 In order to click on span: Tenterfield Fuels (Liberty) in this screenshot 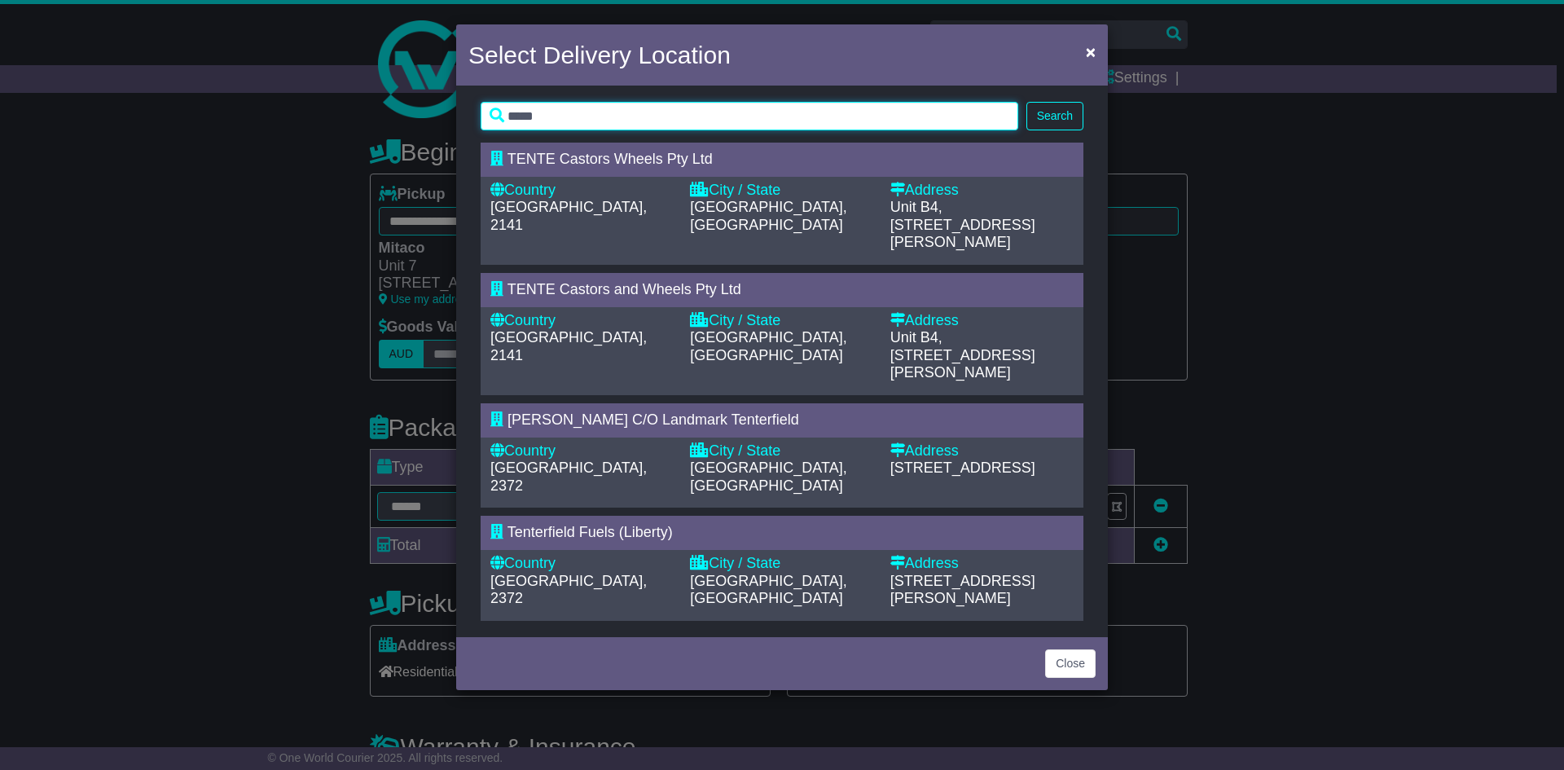, I will do `click(590, 532)`.